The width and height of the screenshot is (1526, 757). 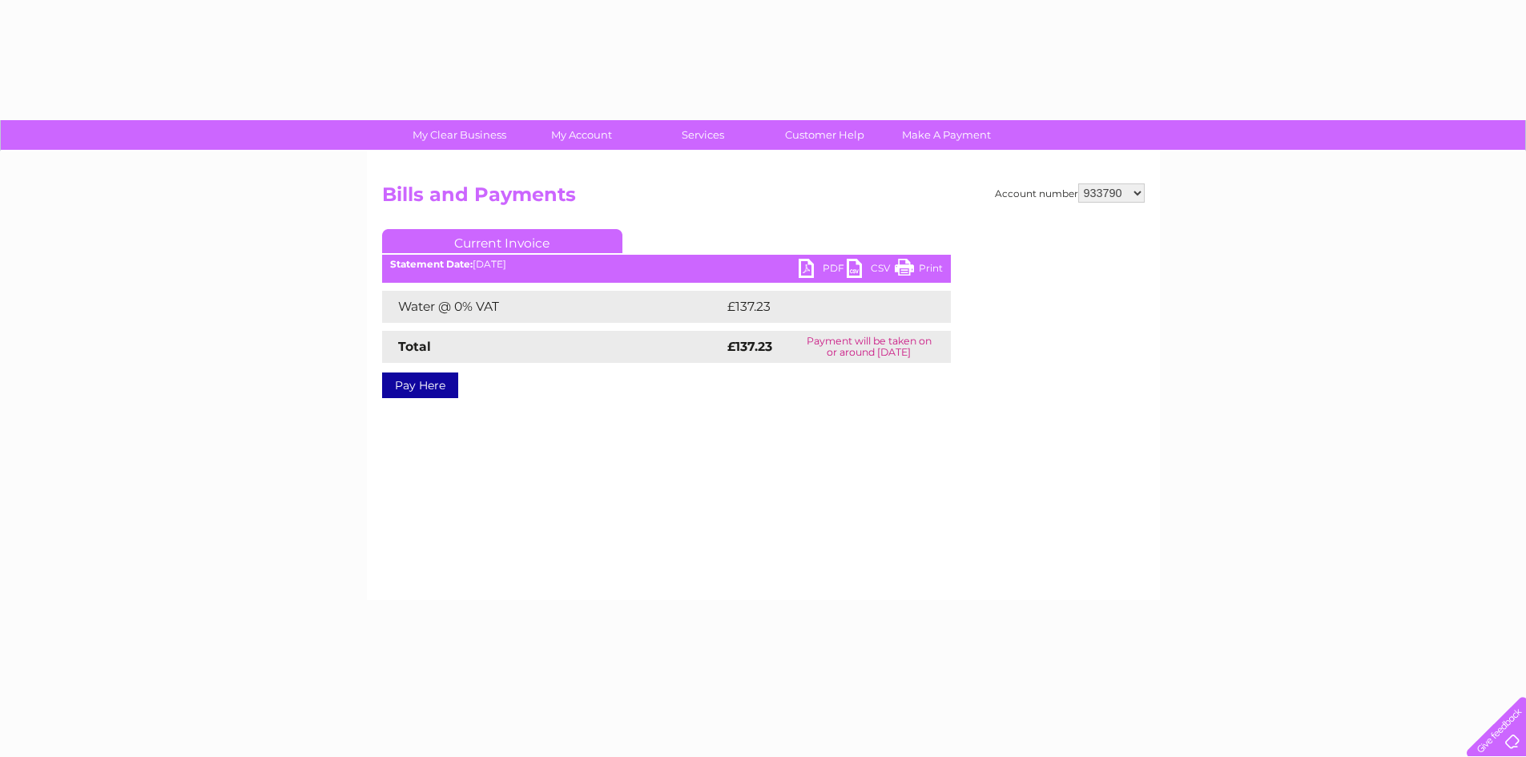 I want to click on td: Water @ 0% VAT, so click(x=553, y=307).